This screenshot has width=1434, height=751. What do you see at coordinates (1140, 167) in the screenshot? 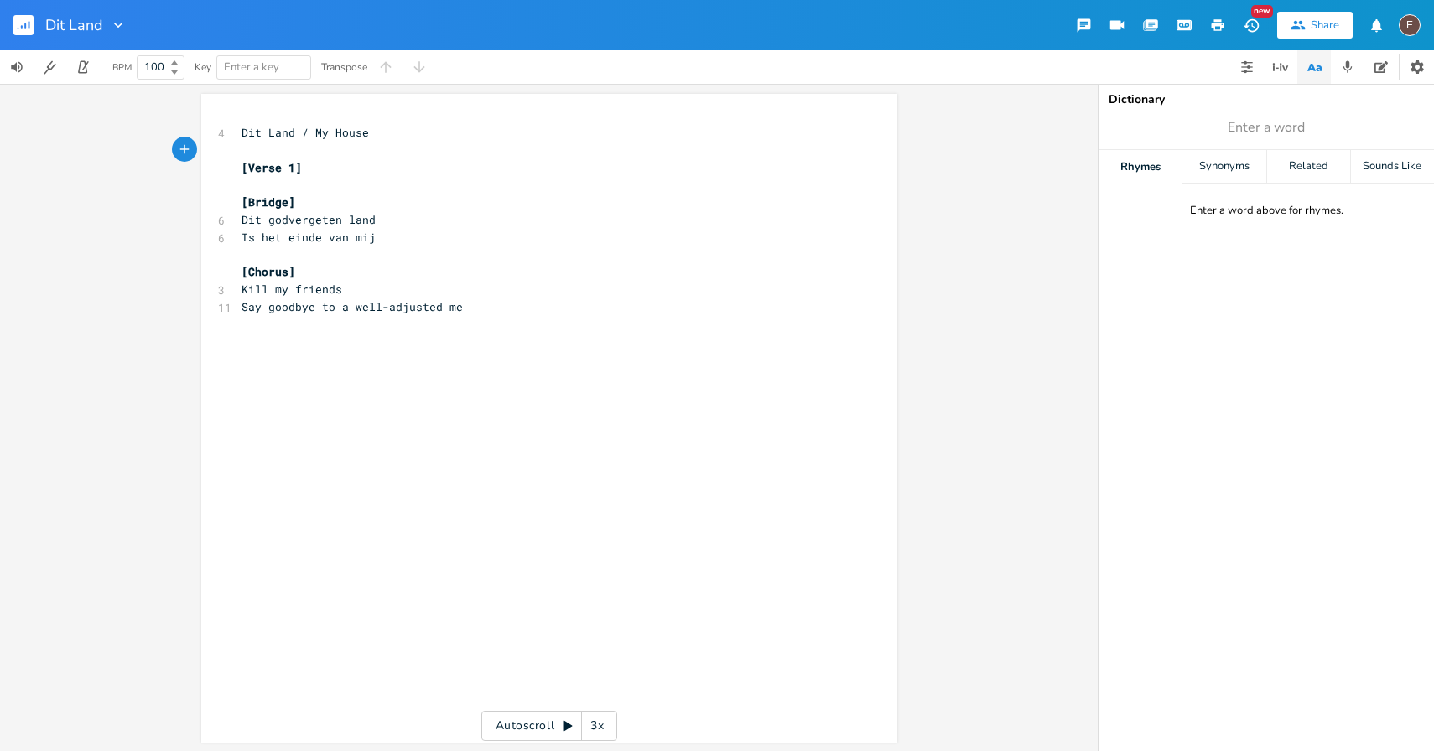
I see `div: Rhymes` at bounding box center [1140, 167].